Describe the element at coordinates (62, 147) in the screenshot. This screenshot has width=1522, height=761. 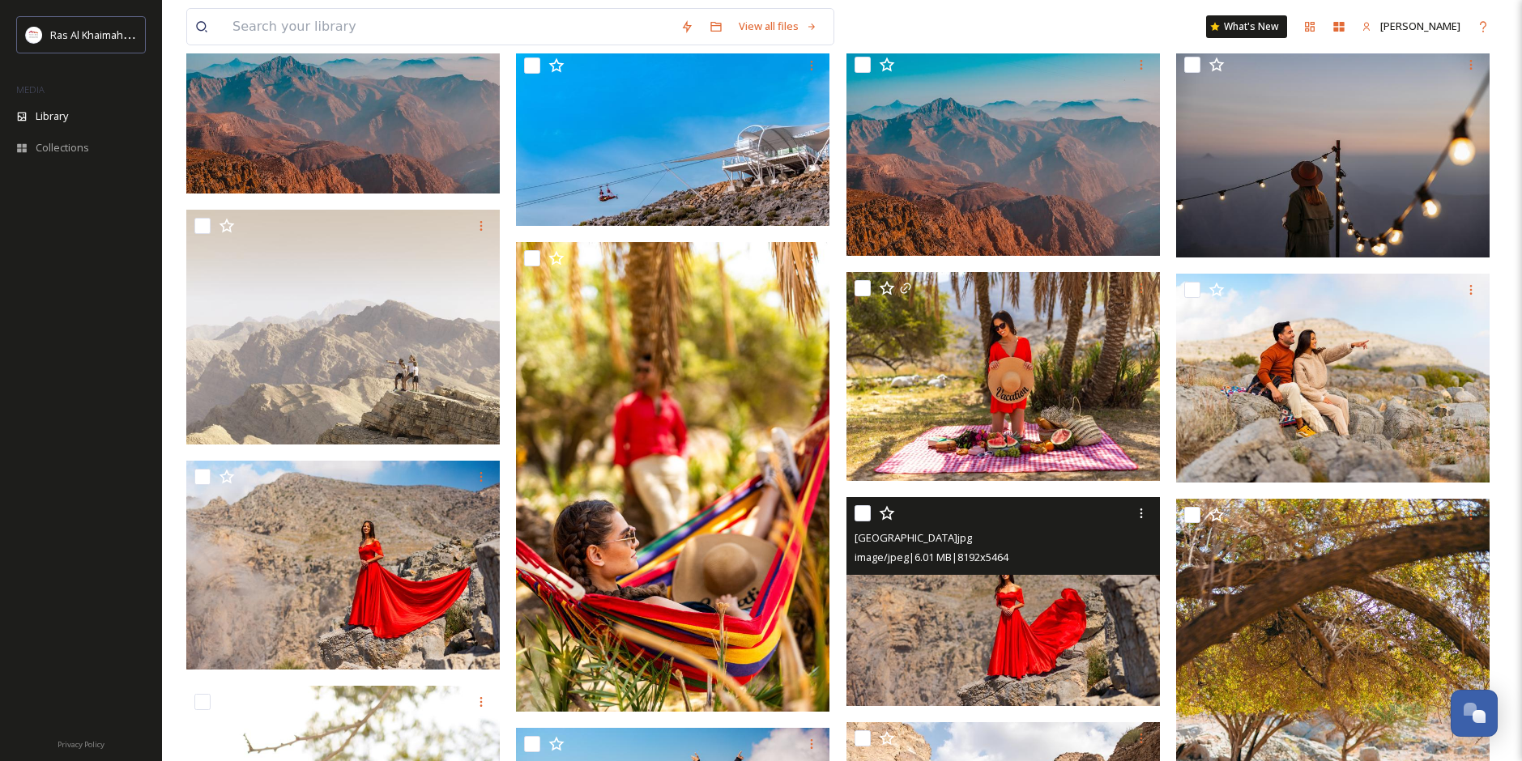
I see `span: Collections` at that location.